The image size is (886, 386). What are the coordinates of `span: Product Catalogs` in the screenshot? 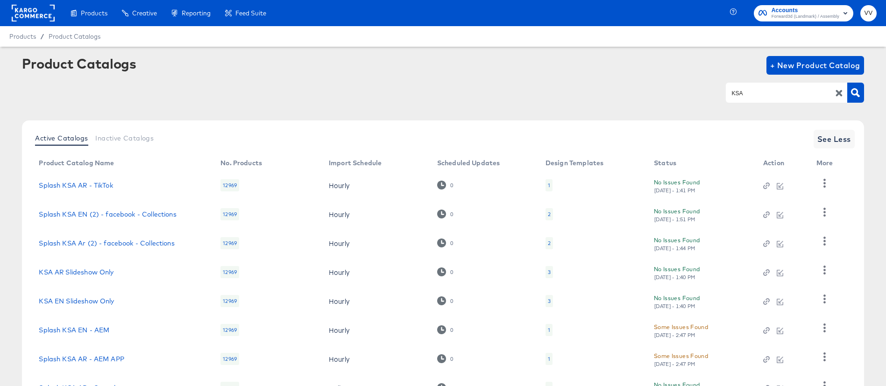 It's located at (74, 36).